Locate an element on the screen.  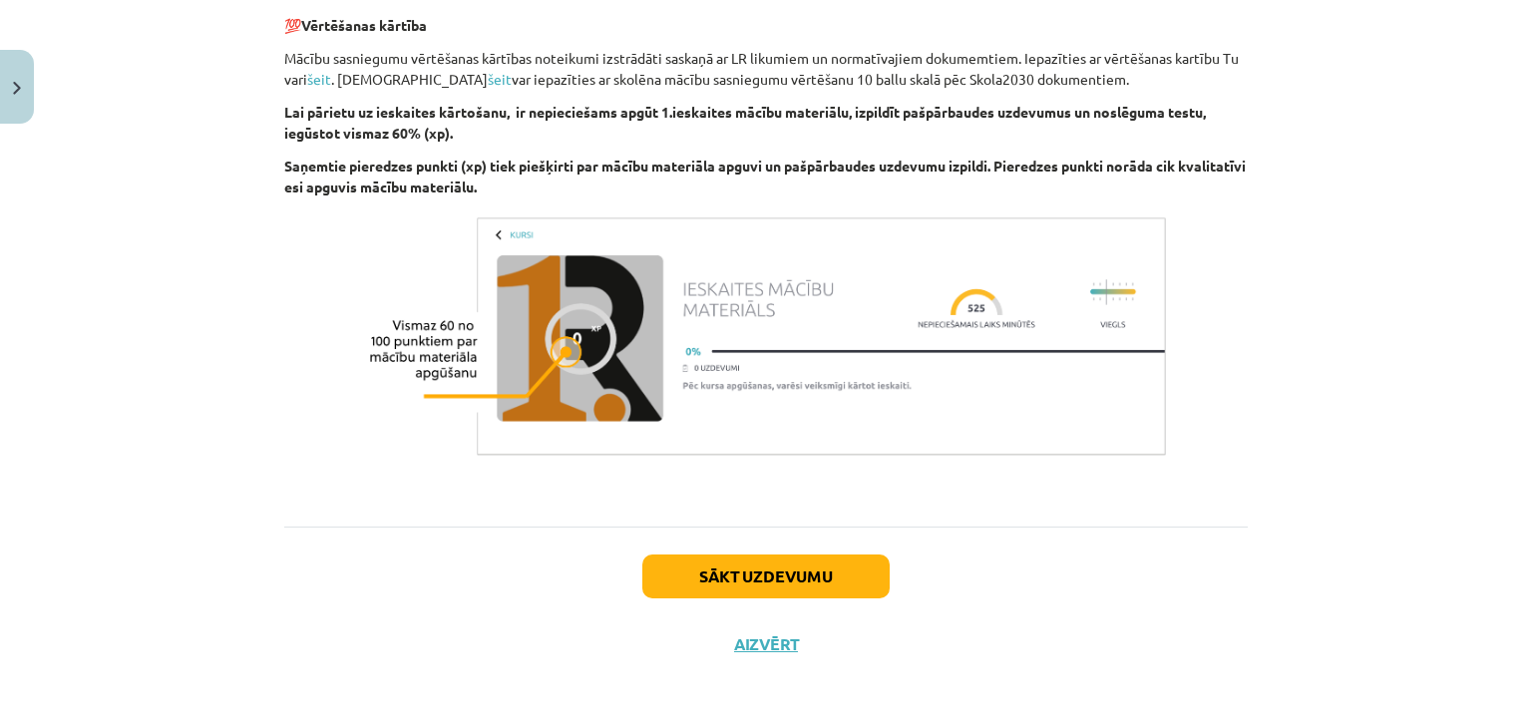
p: Mācību sasniegumu vērtēšanas kārtības noteikumi izstrādāti saskaņā ar LR likumiem un normatīvajie... is located at coordinates (766, 69).